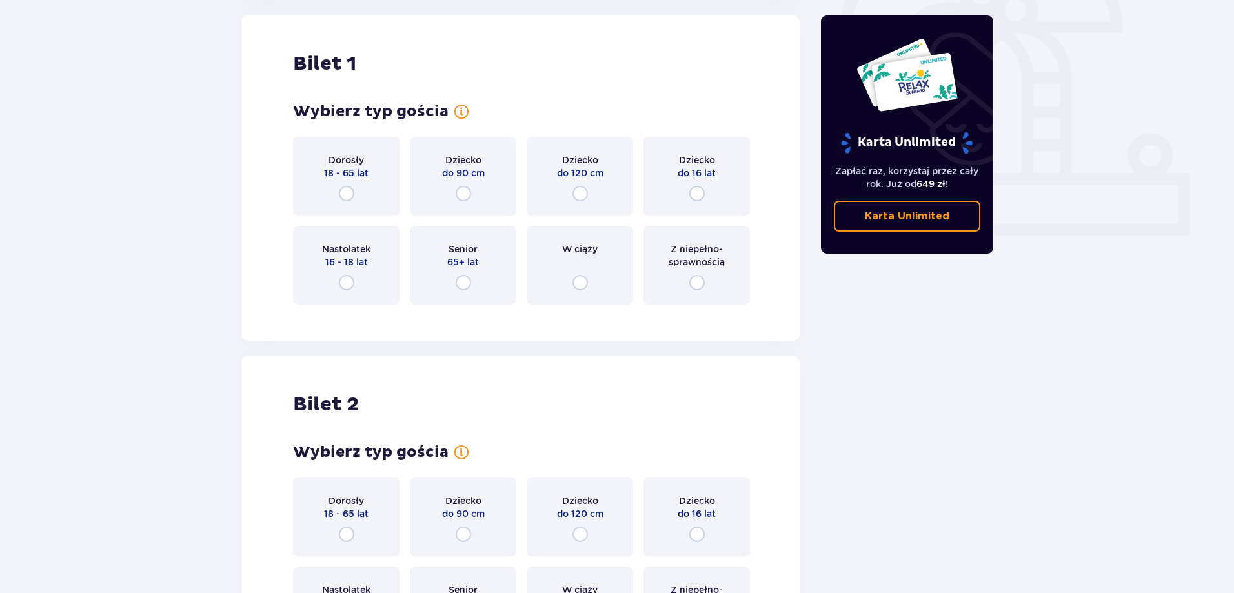 The width and height of the screenshot is (1234, 593). I want to click on span: W ciąży, so click(580, 249).